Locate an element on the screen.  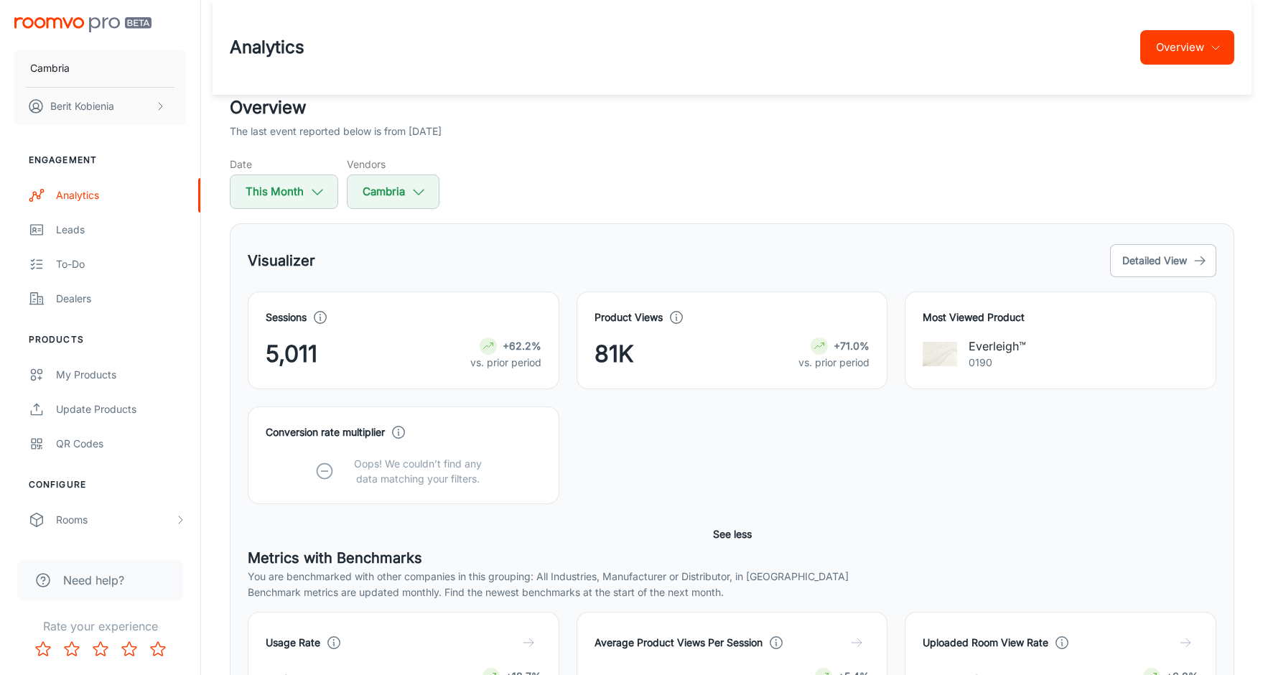
h5: Date is located at coordinates (284, 164).